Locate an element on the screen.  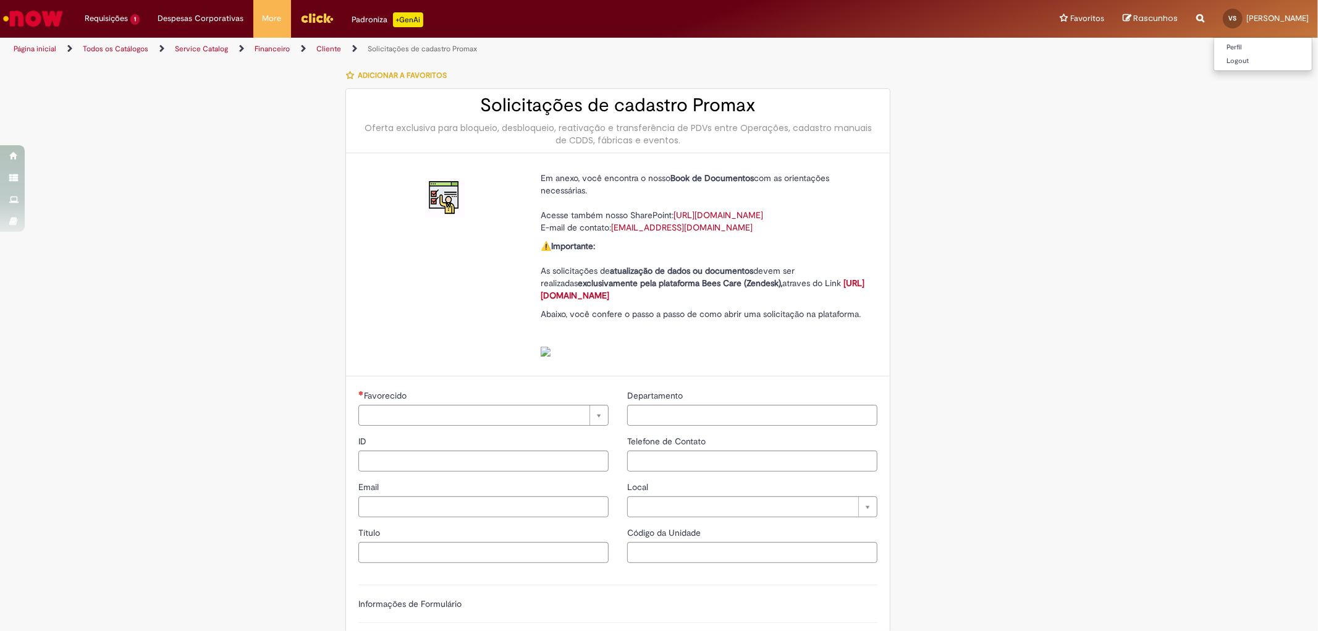
span: VS is located at coordinates (1233, 18).